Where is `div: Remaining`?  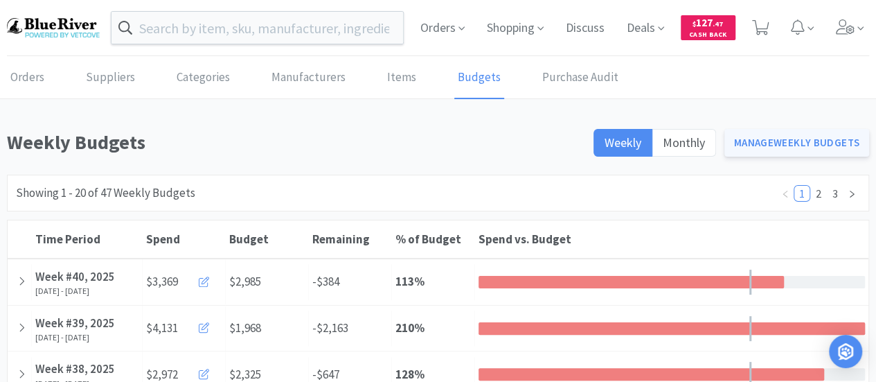
div: Remaining is located at coordinates (350, 239).